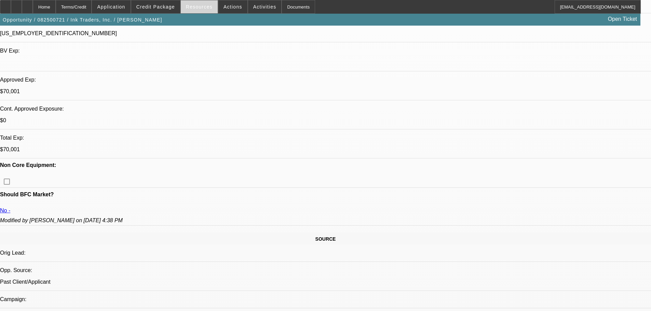 This screenshot has width=651, height=311. Describe the element at coordinates (199, 7) in the screenshot. I see `span: Resources` at that location.